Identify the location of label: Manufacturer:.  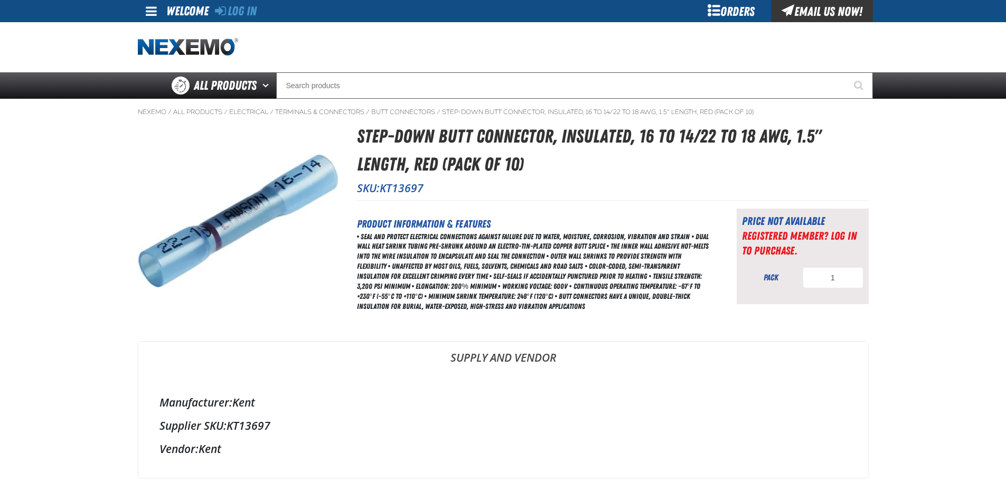
(196, 402).